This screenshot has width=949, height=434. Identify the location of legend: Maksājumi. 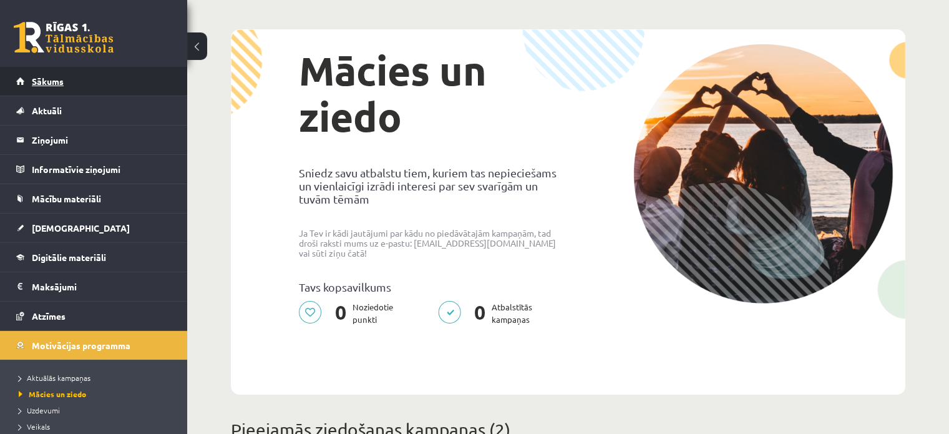
(102, 286).